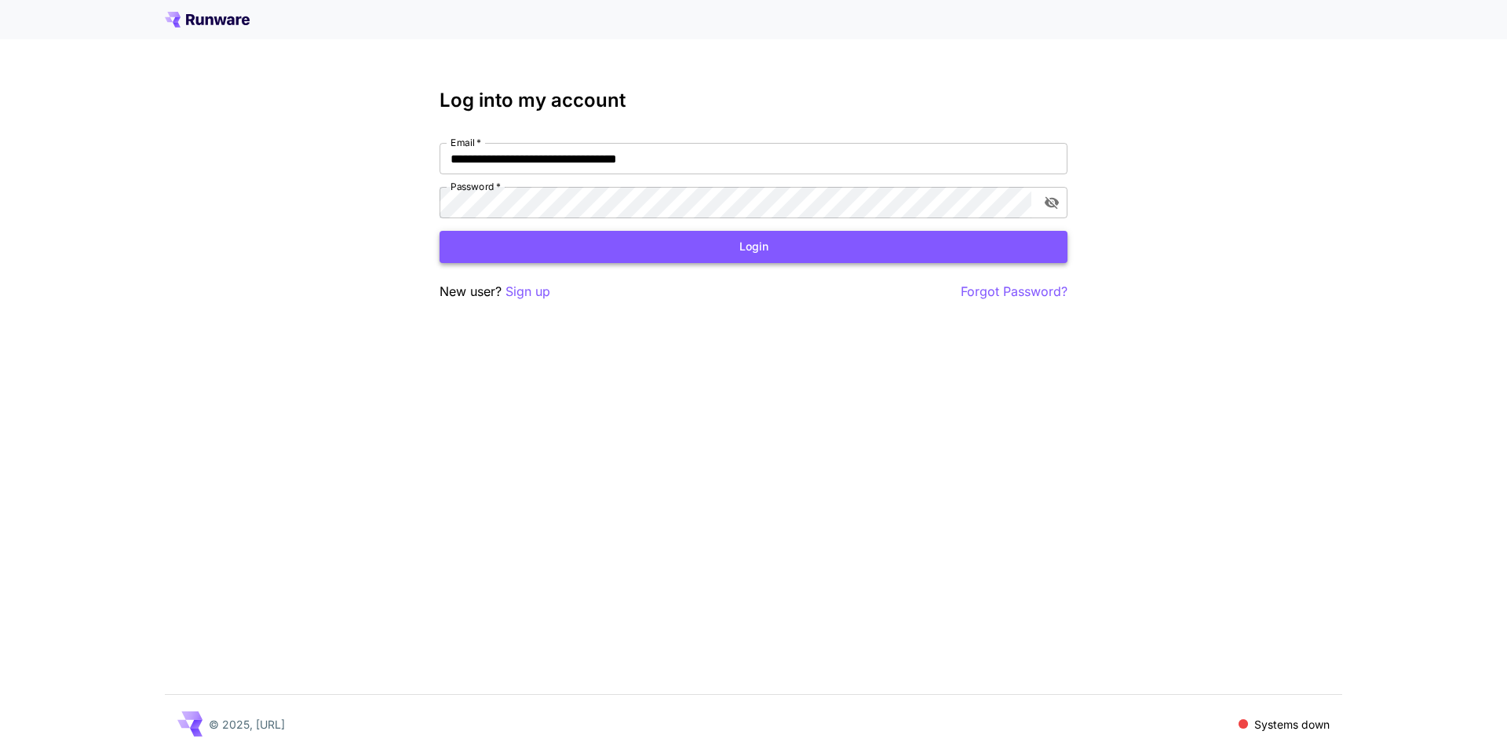  I want to click on button: toggle password visibility, so click(1052, 203).